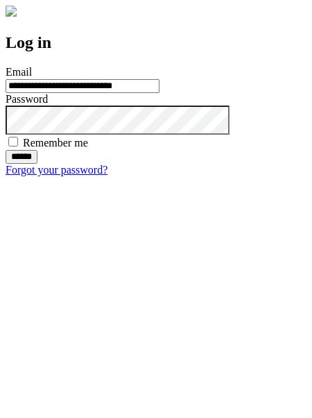 The image size is (312, 418). I want to click on h2: Log in, so click(156, 42).